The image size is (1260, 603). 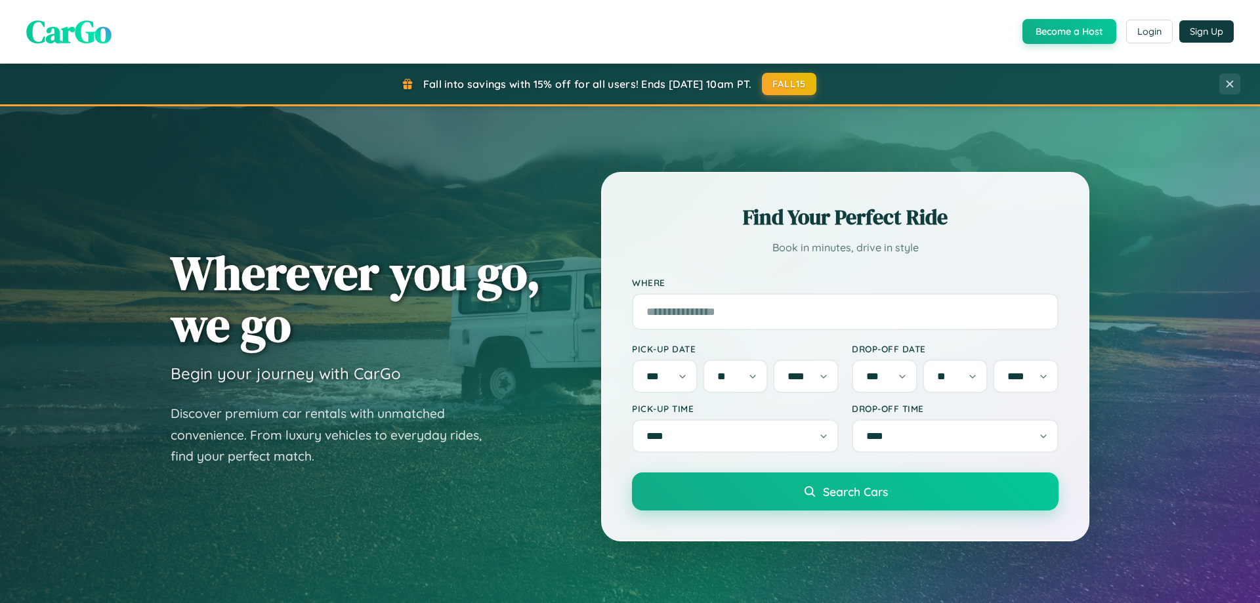 What do you see at coordinates (285, 373) in the screenshot?
I see `h3: Begin your journey with CarGo` at bounding box center [285, 373].